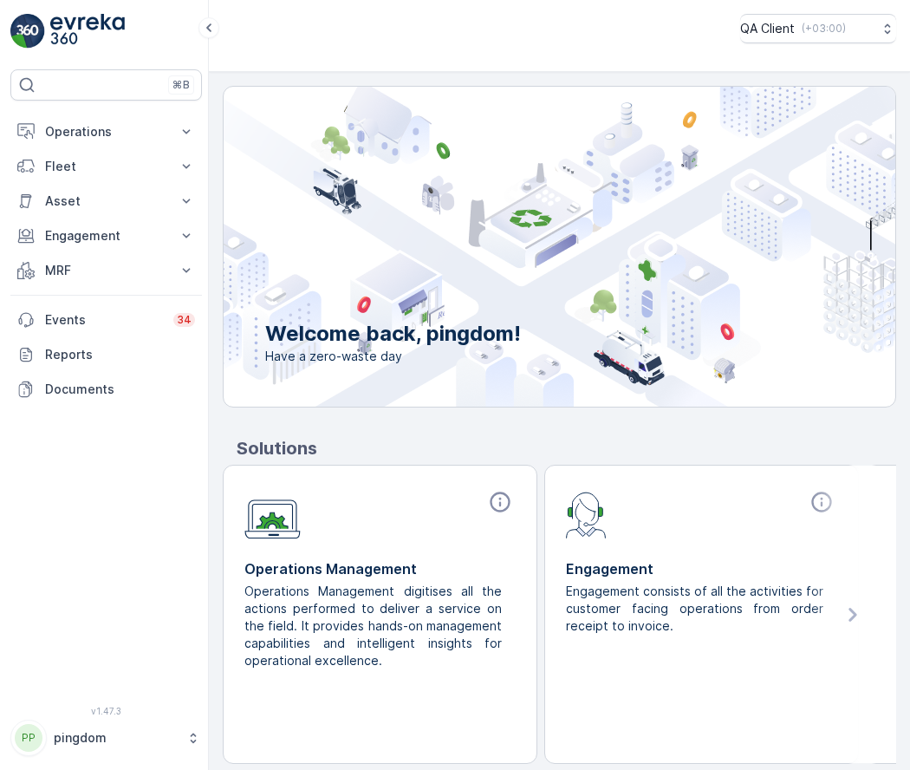 This screenshot has height=770, width=910. Describe the element at coordinates (120, 354) in the screenshot. I see `p: Reports` at that location.